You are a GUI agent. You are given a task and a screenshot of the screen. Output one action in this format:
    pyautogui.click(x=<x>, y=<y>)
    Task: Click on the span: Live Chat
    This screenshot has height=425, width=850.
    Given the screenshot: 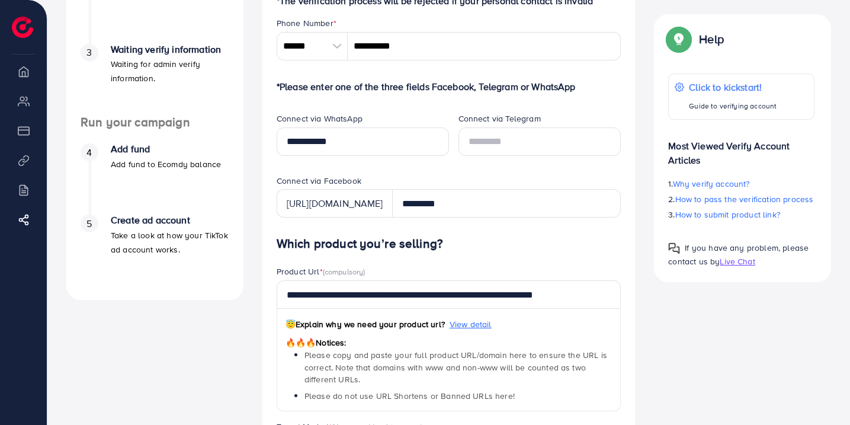 What is the action you would take?
    pyautogui.click(x=737, y=261)
    